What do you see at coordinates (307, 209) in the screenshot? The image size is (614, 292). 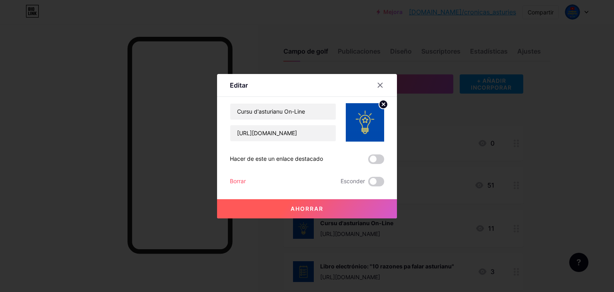 I see `button: Ahorrar` at bounding box center [307, 209].